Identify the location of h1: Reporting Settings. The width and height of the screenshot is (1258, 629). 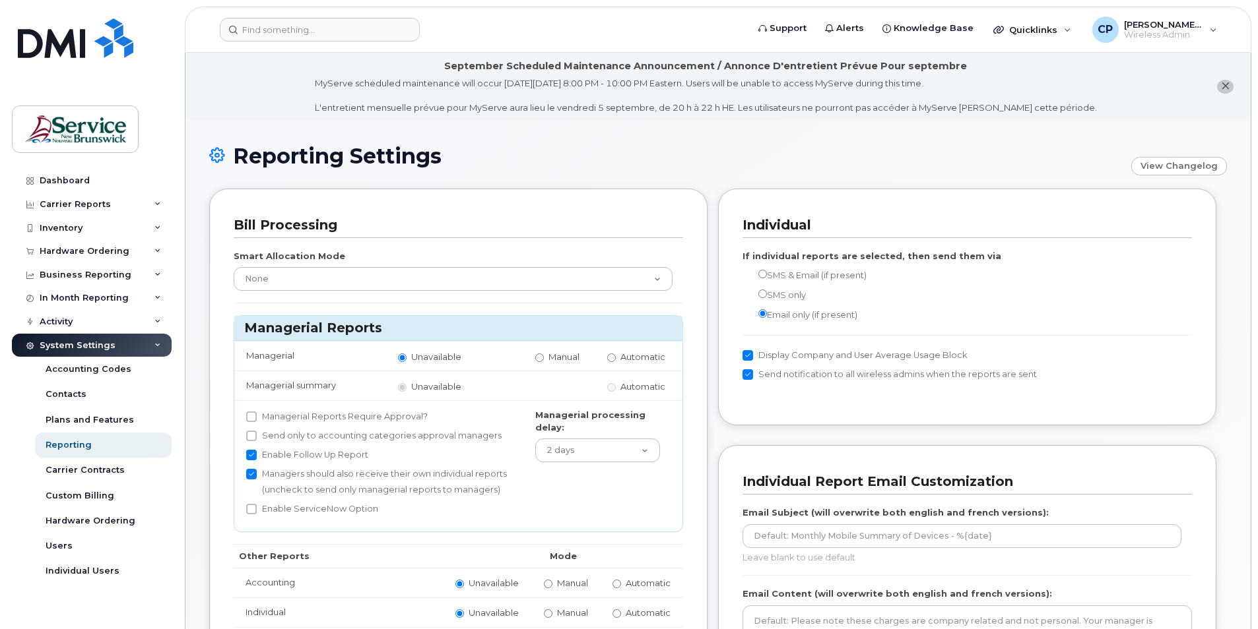
(666, 156).